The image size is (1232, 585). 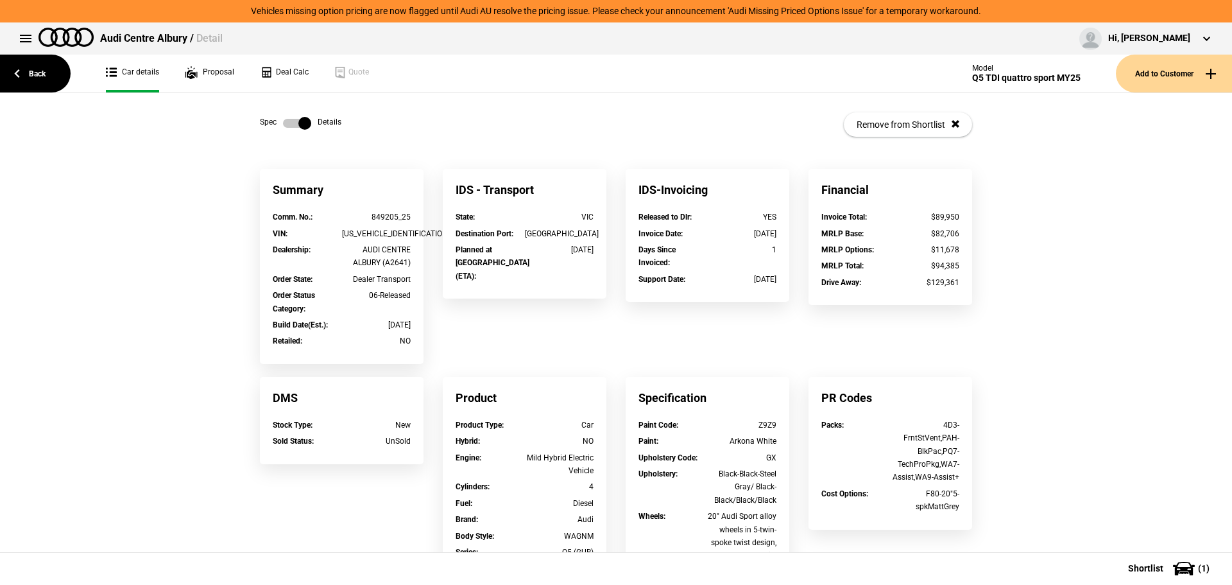 What do you see at coordinates (652, 516) in the screenshot?
I see `strong: Wheels :` at bounding box center [652, 516].